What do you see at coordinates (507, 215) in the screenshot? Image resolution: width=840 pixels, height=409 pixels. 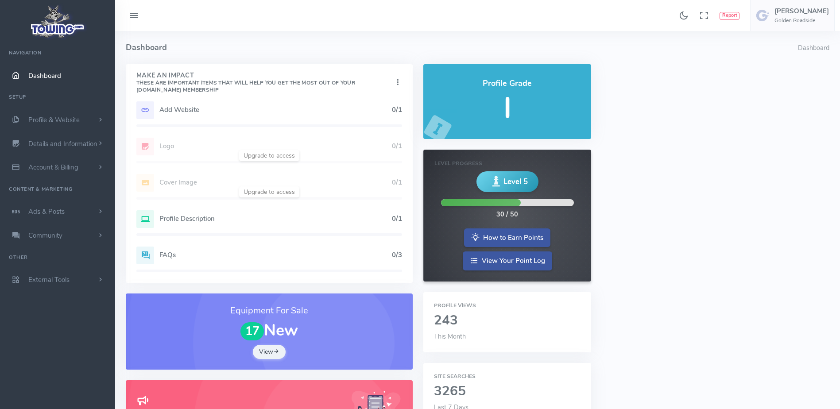 I see `div: 30 / 50` at bounding box center [507, 215].